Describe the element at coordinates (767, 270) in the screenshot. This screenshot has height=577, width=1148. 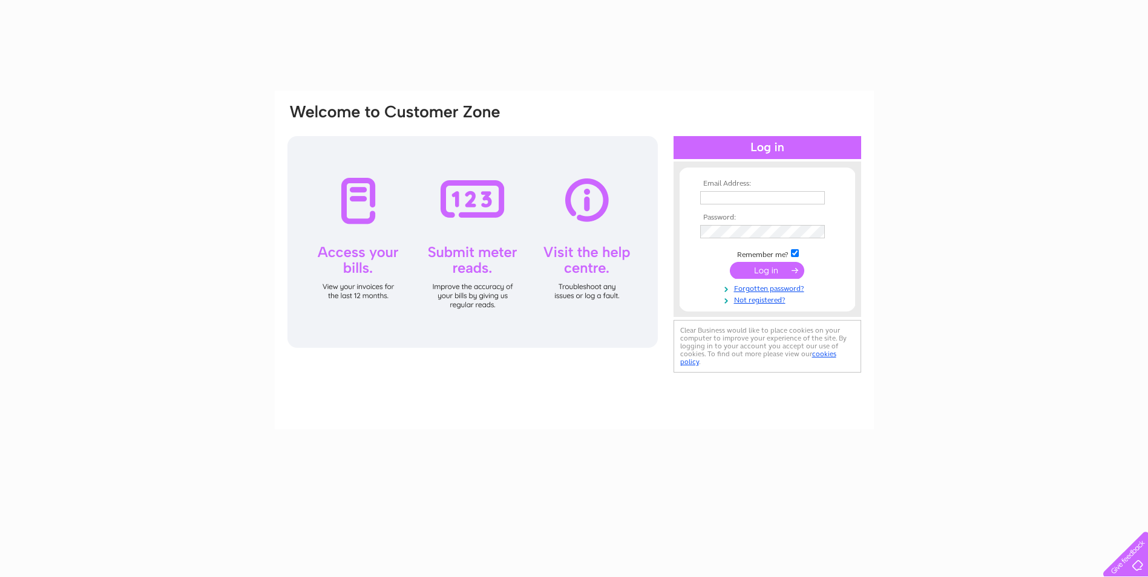
I see `input: Submit` at that location.